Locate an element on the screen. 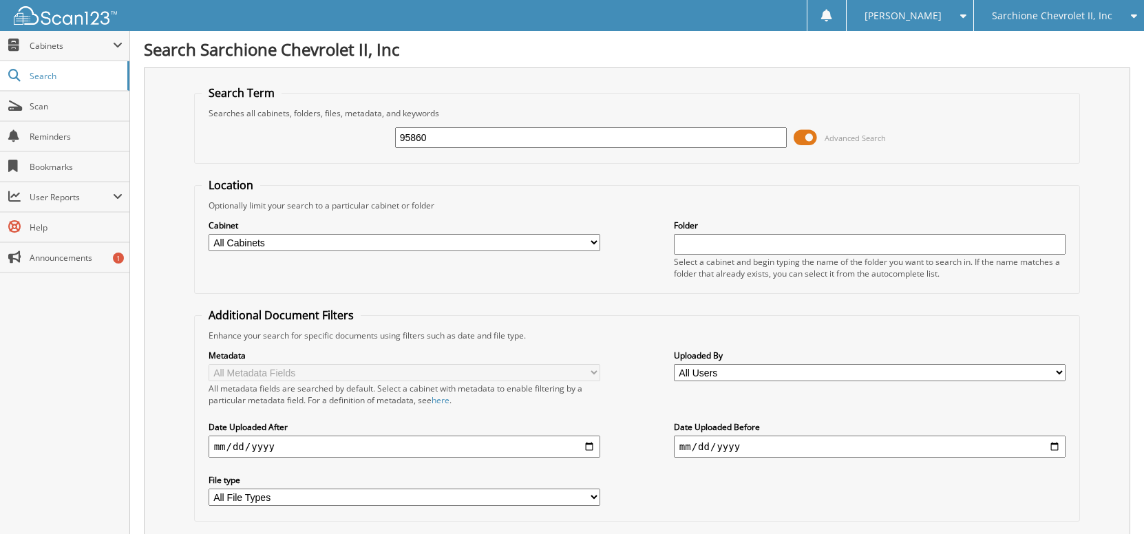 The image size is (1144, 534). span: User Reports is located at coordinates (71, 197).